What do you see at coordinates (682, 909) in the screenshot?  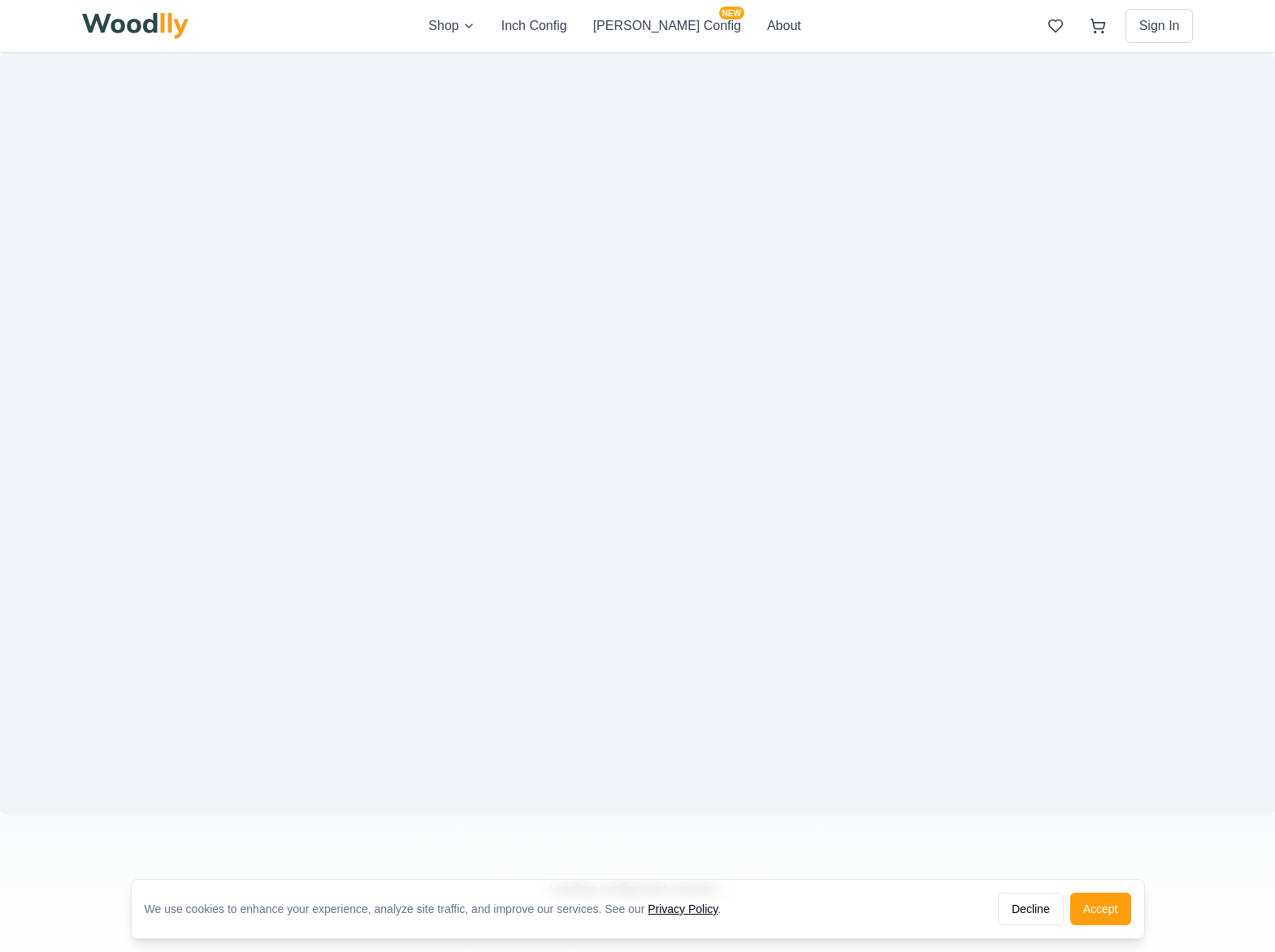 I see `a: Privacy Policy` at bounding box center [682, 909].